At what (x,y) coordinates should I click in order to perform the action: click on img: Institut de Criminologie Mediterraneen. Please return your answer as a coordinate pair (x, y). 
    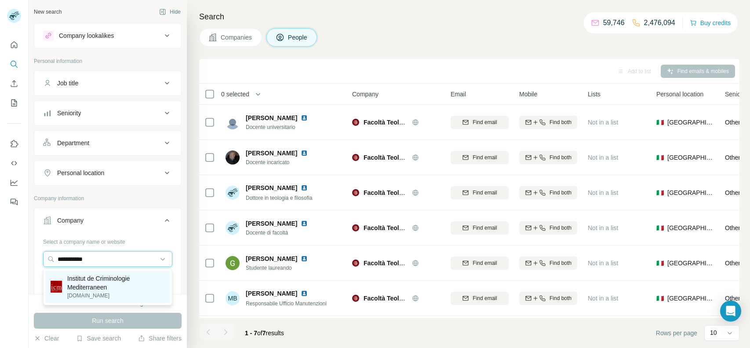
    Looking at the image, I should click on (56, 286).